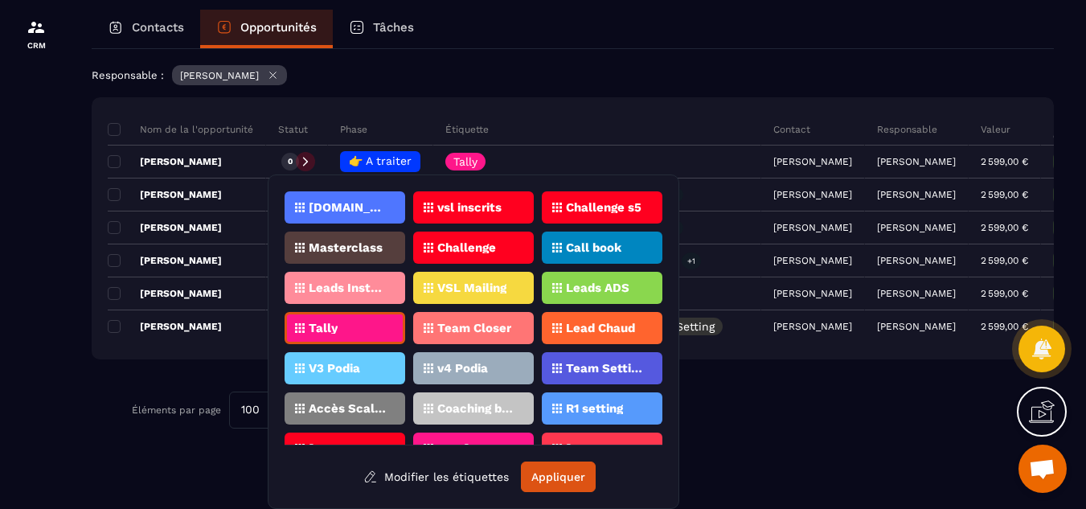  What do you see at coordinates (145, 29) in the screenshot?
I see `a: Contacts` at bounding box center [145, 29].